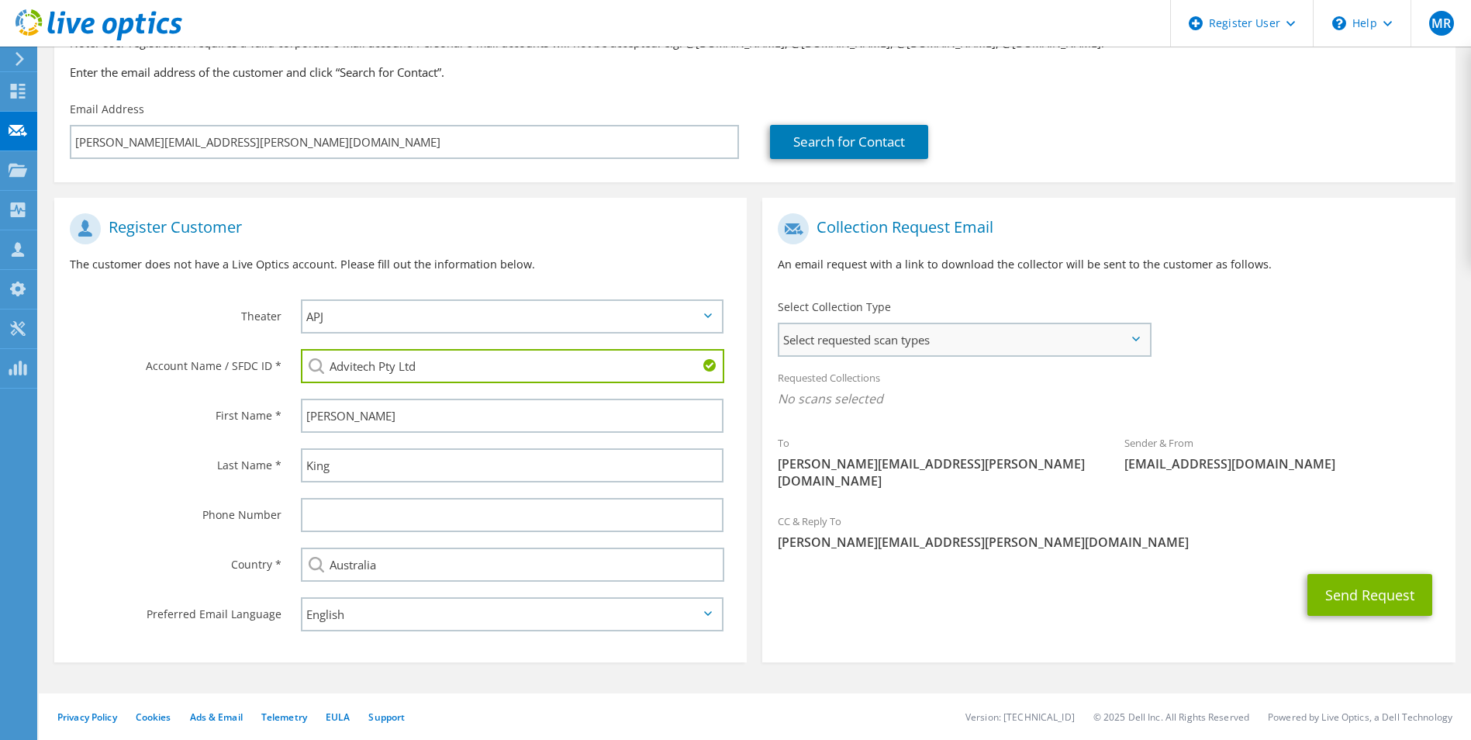 The width and height of the screenshot is (1471, 740). I want to click on div: Requested Collections, so click(1108, 390).